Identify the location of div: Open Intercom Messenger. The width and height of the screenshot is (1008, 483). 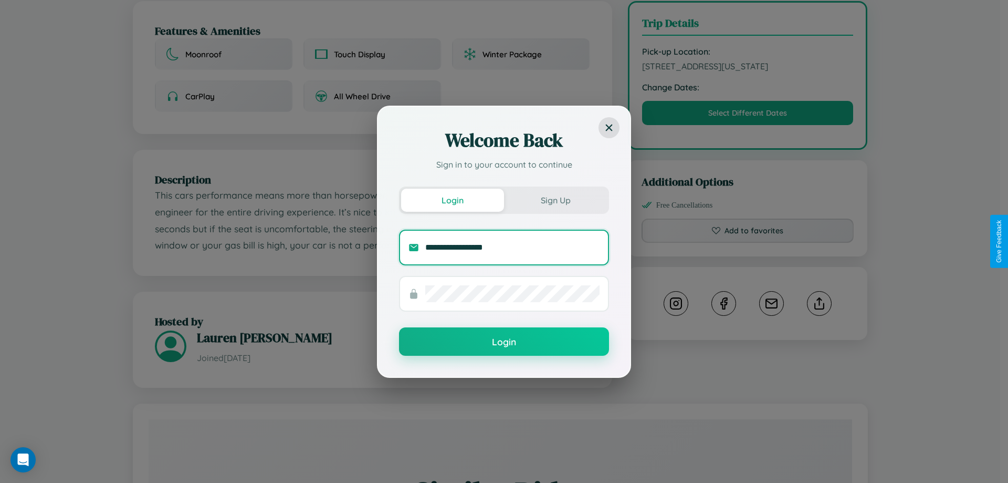
(23, 459).